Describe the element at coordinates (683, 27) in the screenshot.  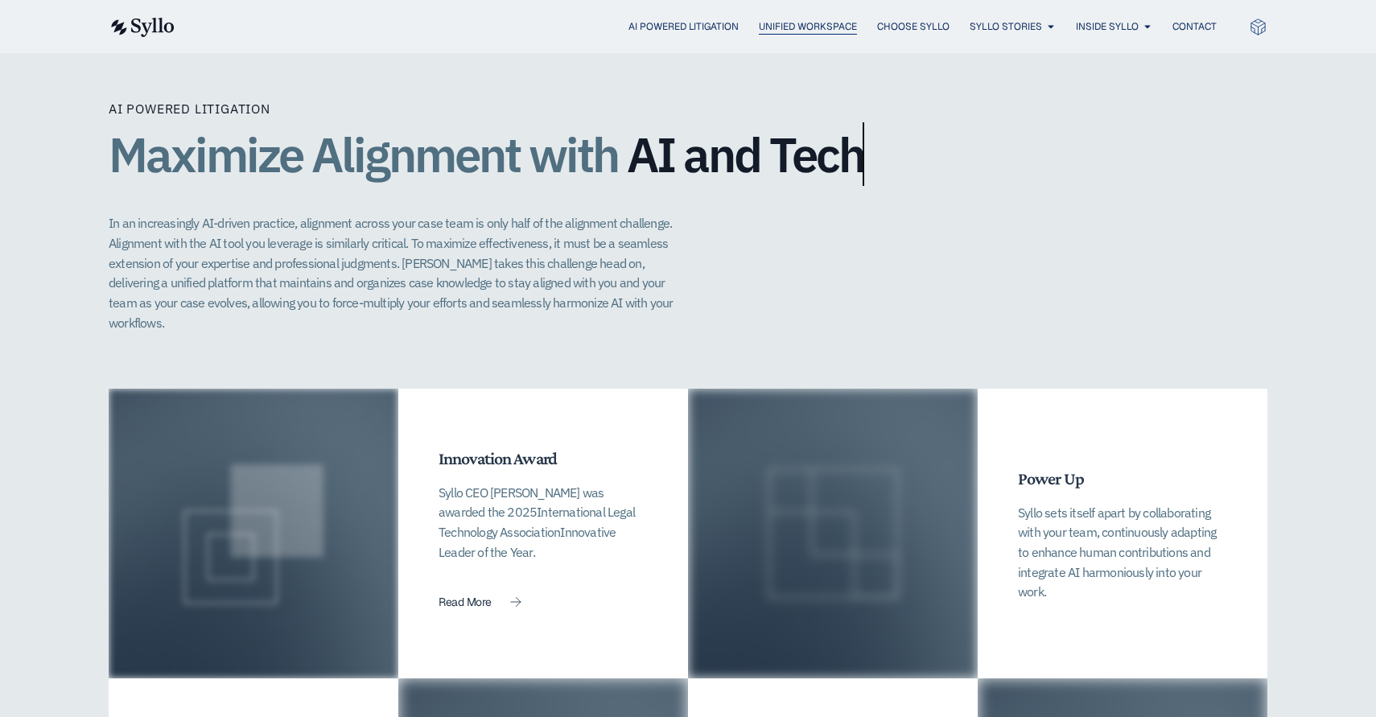
I see `span: AI Powered Litigation` at that location.